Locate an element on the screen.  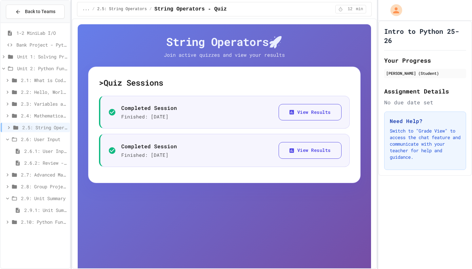
span: 2.10: Python Fundamentals Exam is located at coordinates (44, 222).